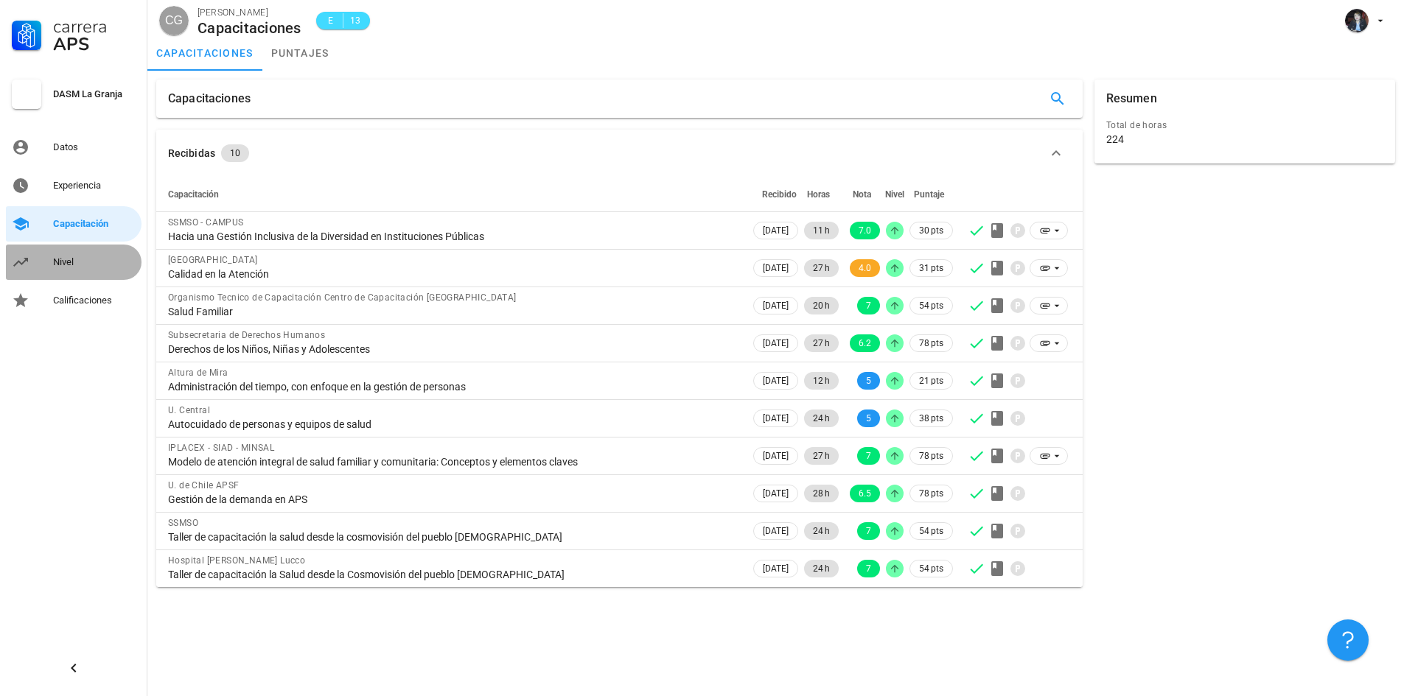 The image size is (1404, 696). What do you see at coordinates (331, 21) in the screenshot?
I see `span: E` at bounding box center [331, 21].